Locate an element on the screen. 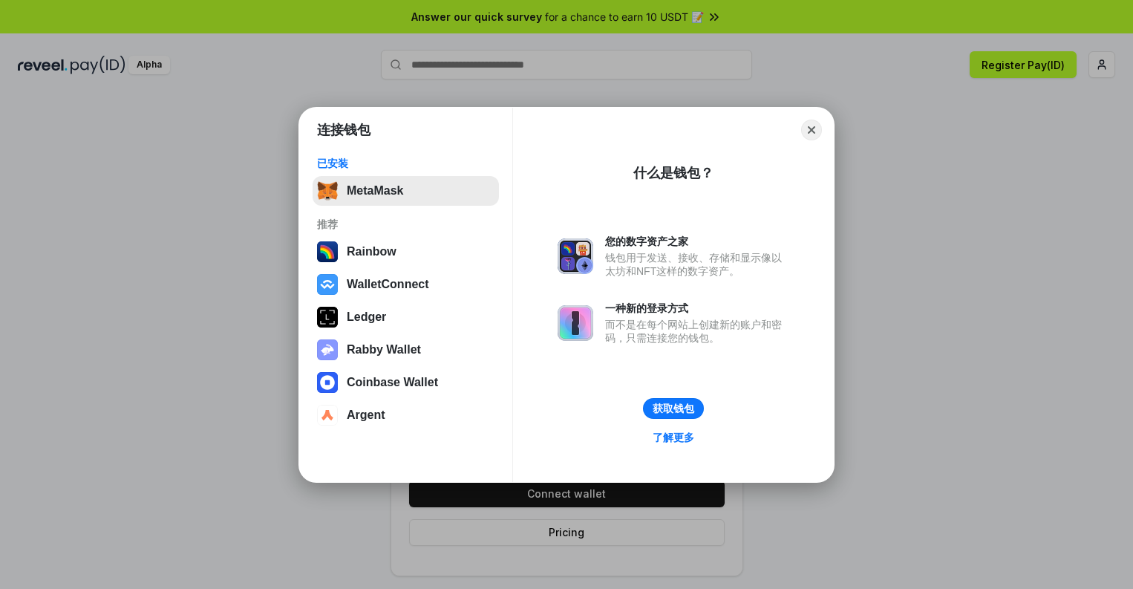 The width and height of the screenshot is (1133, 589). div: 推荐 is located at coordinates (405, 224).